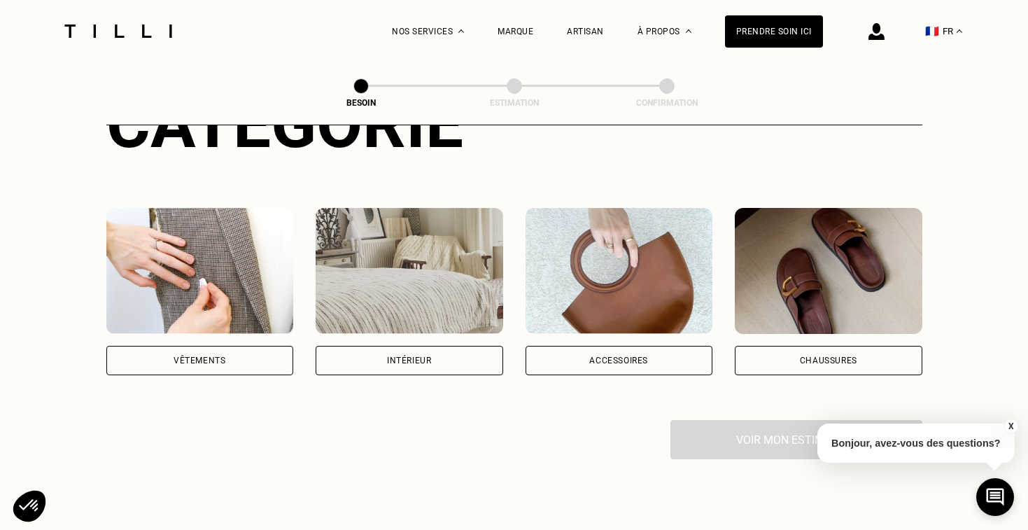 This screenshot has width=1028, height=530. Describe the element at coordinates (361, 103) in the screenshot. I see `div: Besoin` at that location.